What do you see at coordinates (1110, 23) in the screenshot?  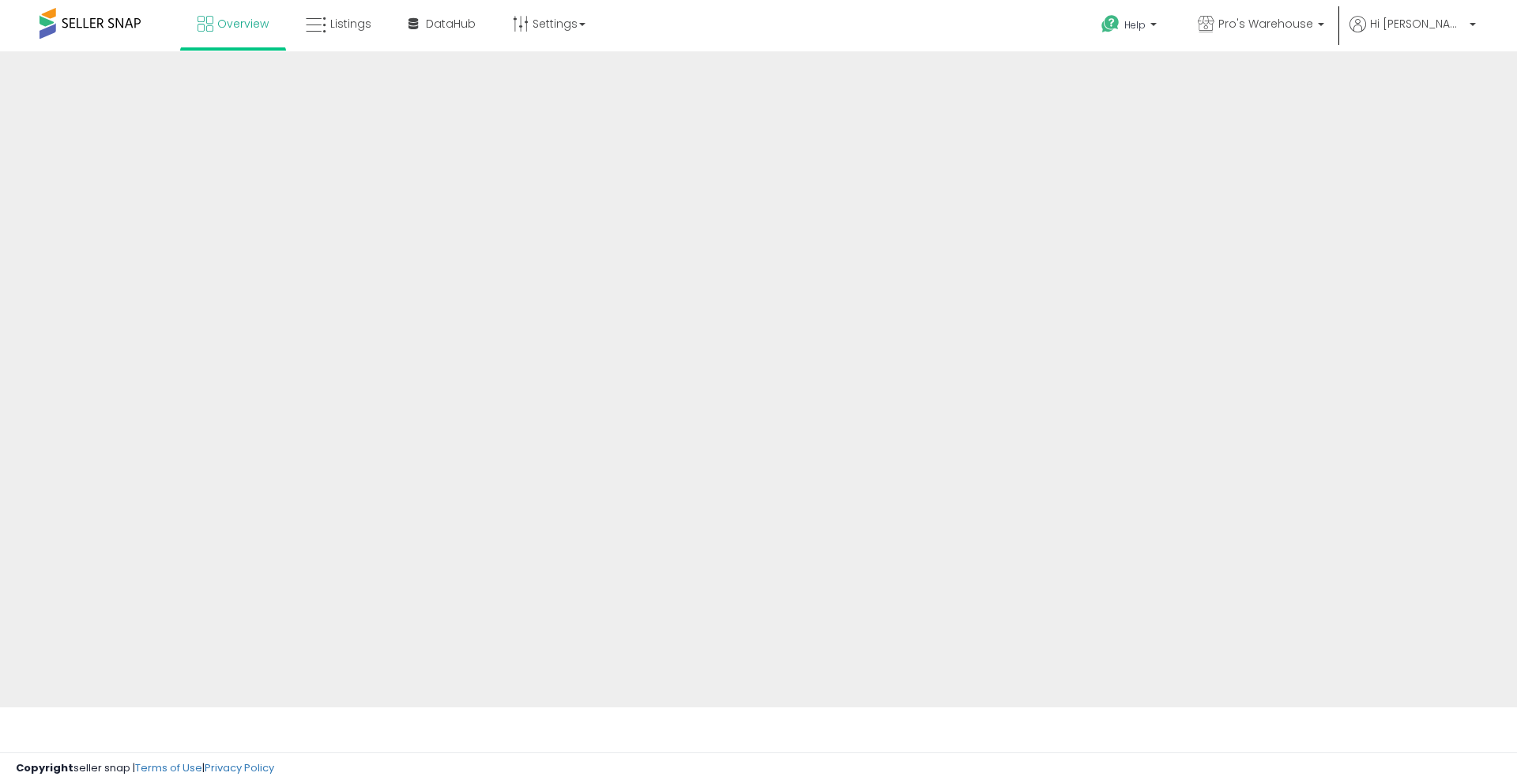 I see `i: Get Help` at bounding box center [1110, 23].